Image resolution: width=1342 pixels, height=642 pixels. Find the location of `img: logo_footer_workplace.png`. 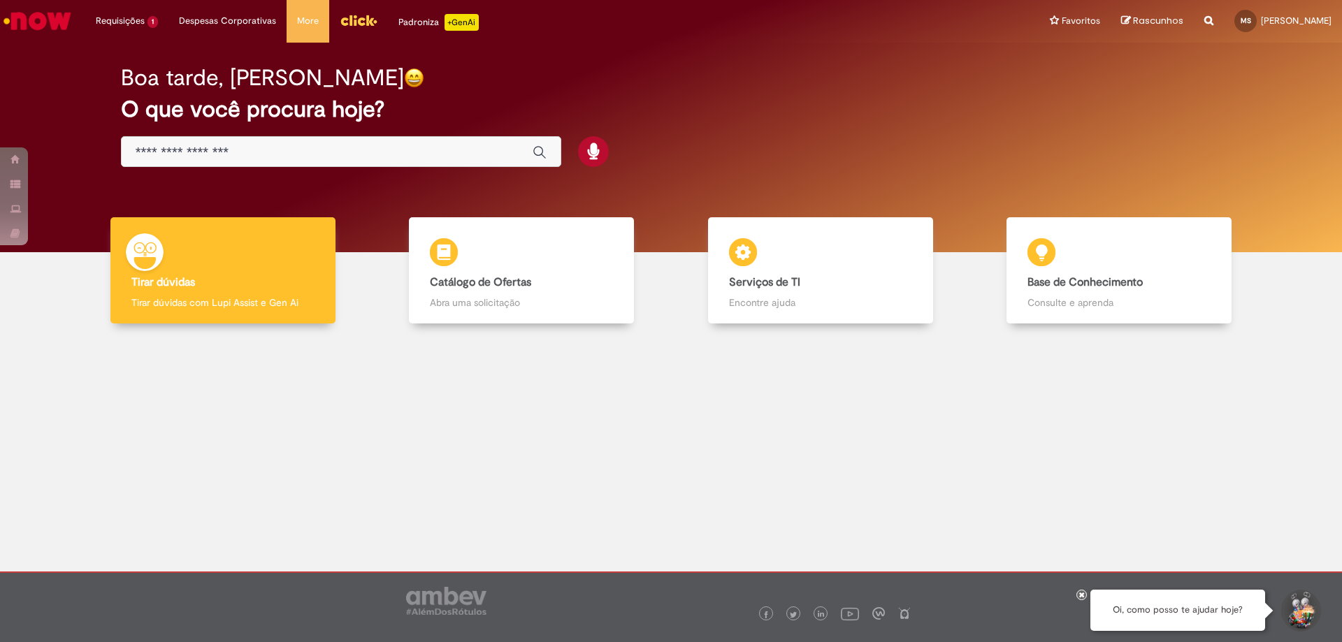

img: logo_footer_workplace.png is located at coordinates (879, 614).